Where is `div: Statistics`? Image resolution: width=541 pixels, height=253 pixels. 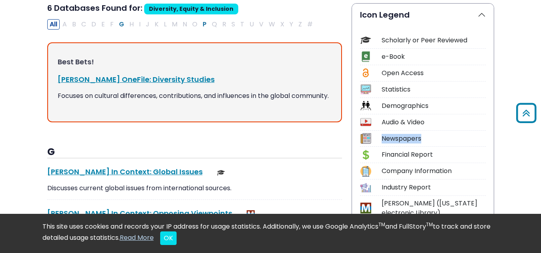
div: Statistics is located at coordinates (433, 90).